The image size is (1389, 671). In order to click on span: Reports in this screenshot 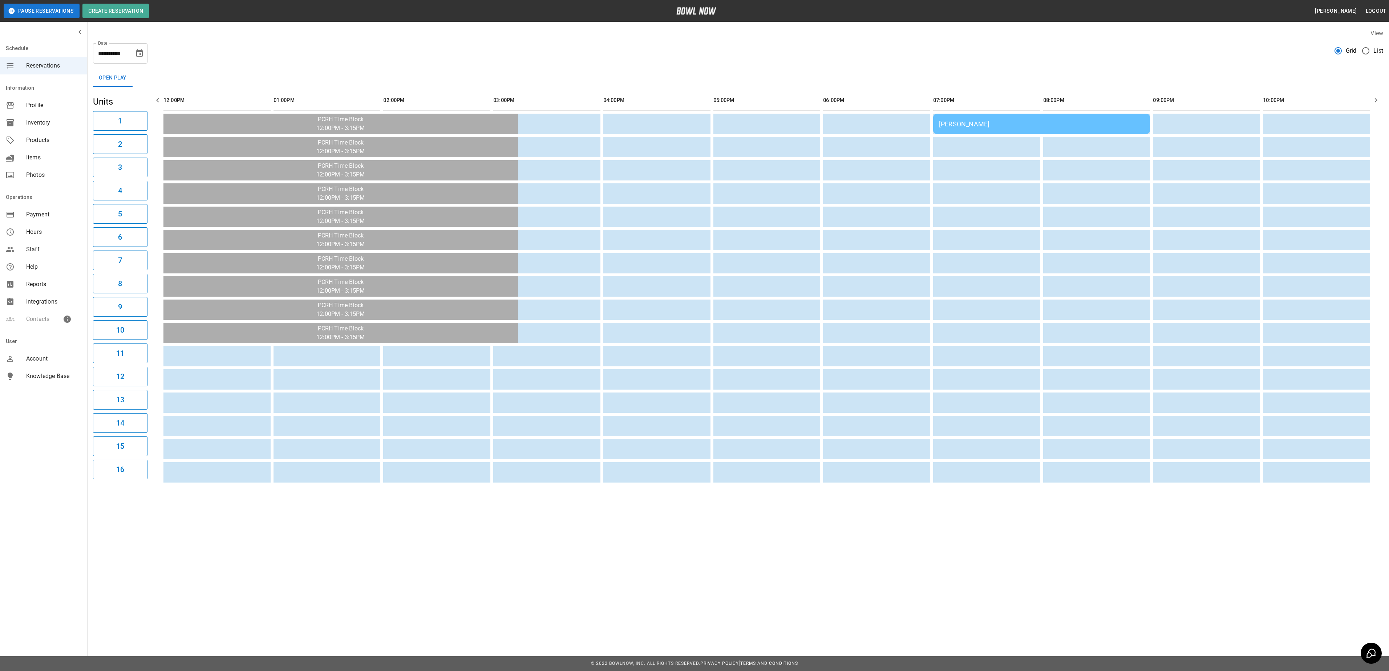, I will do `click(54, 284)`.